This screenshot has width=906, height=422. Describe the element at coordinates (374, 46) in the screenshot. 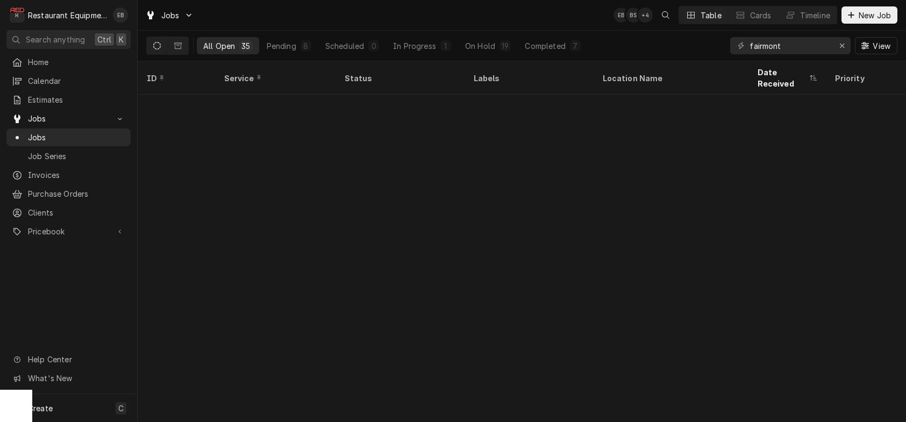

I see `div: 0` at that location.